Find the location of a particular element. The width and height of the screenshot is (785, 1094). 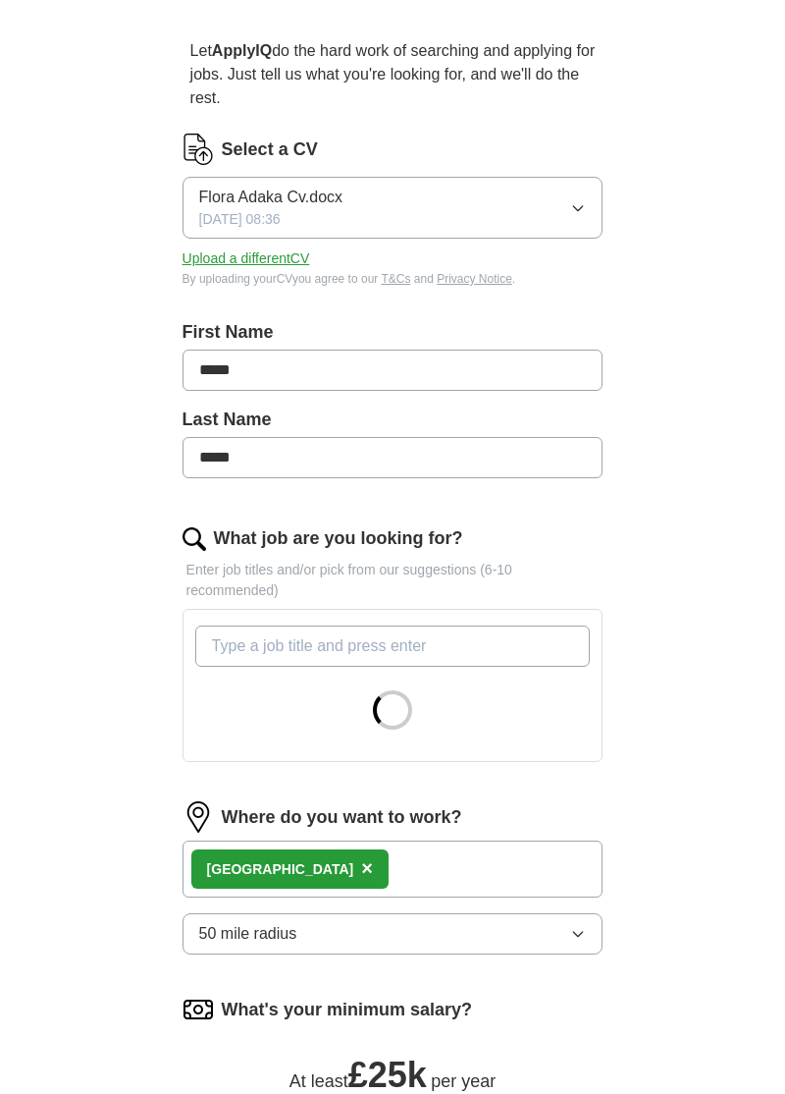

input: Type a job title and press enter is located at coordinates (393, 646).